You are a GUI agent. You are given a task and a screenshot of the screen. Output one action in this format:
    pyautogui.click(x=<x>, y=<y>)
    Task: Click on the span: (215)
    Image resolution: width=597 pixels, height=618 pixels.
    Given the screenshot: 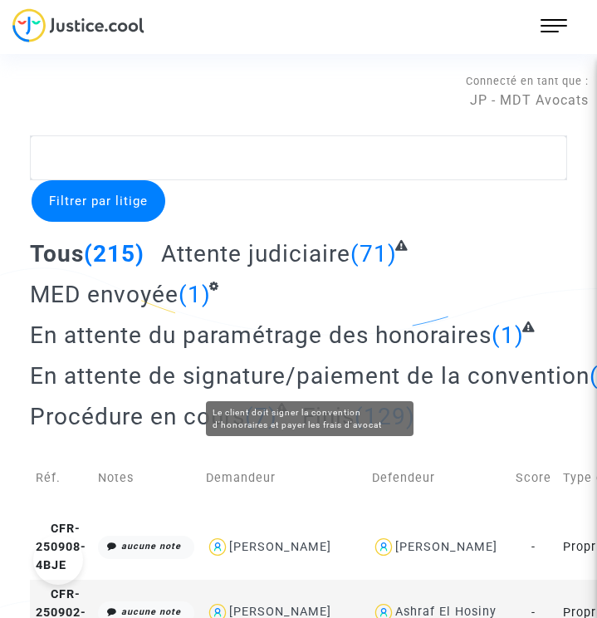 What is the action you would take?
    pyautogui.click(x=114, y=253)
    